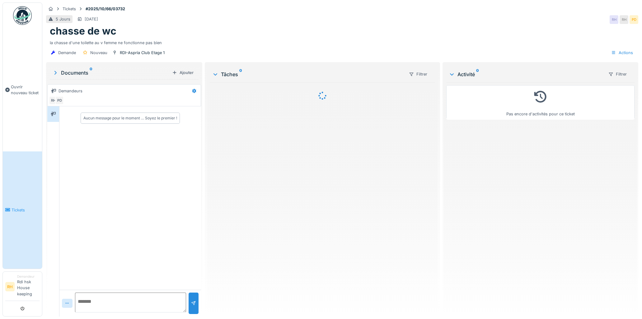 The image size is (642, 319). Describe the element at coordinates (67, 53) in the screenshot. I see `div: Demande` at that location.